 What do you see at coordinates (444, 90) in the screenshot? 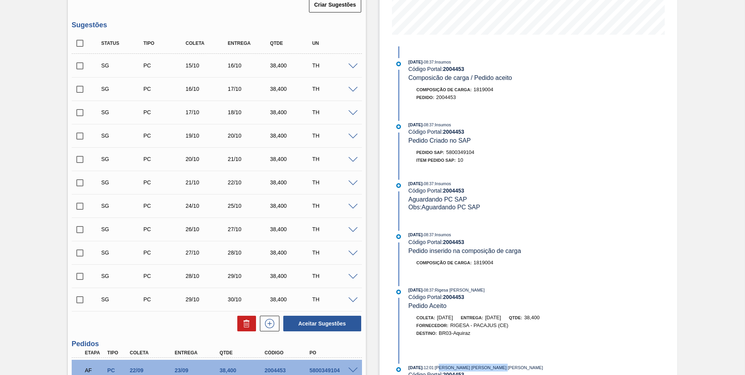
I see `span: Composição de Carga :` at bounding box center [444, 90].